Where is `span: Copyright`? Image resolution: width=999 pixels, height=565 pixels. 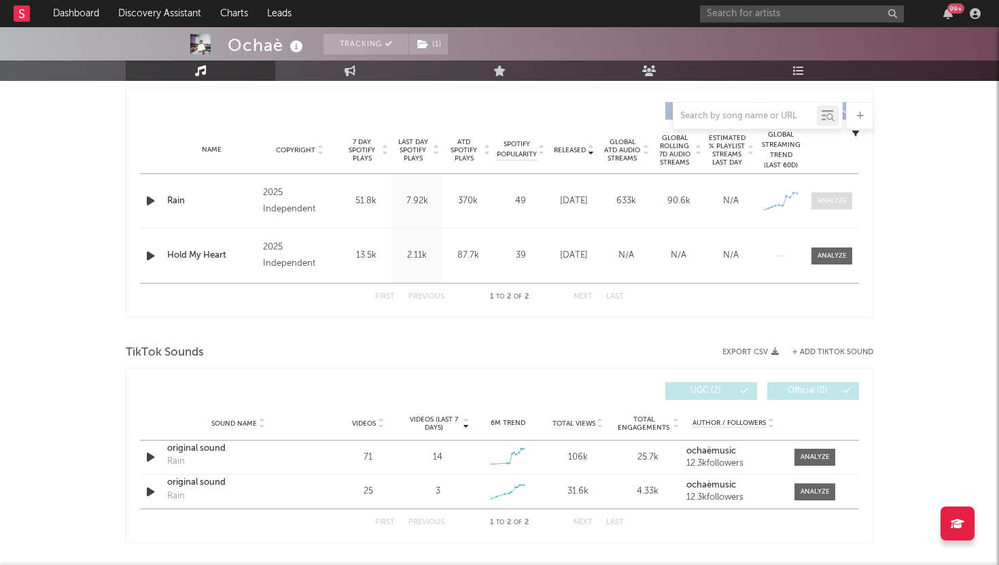 span: Copyright is located at coordinates (296, 150).